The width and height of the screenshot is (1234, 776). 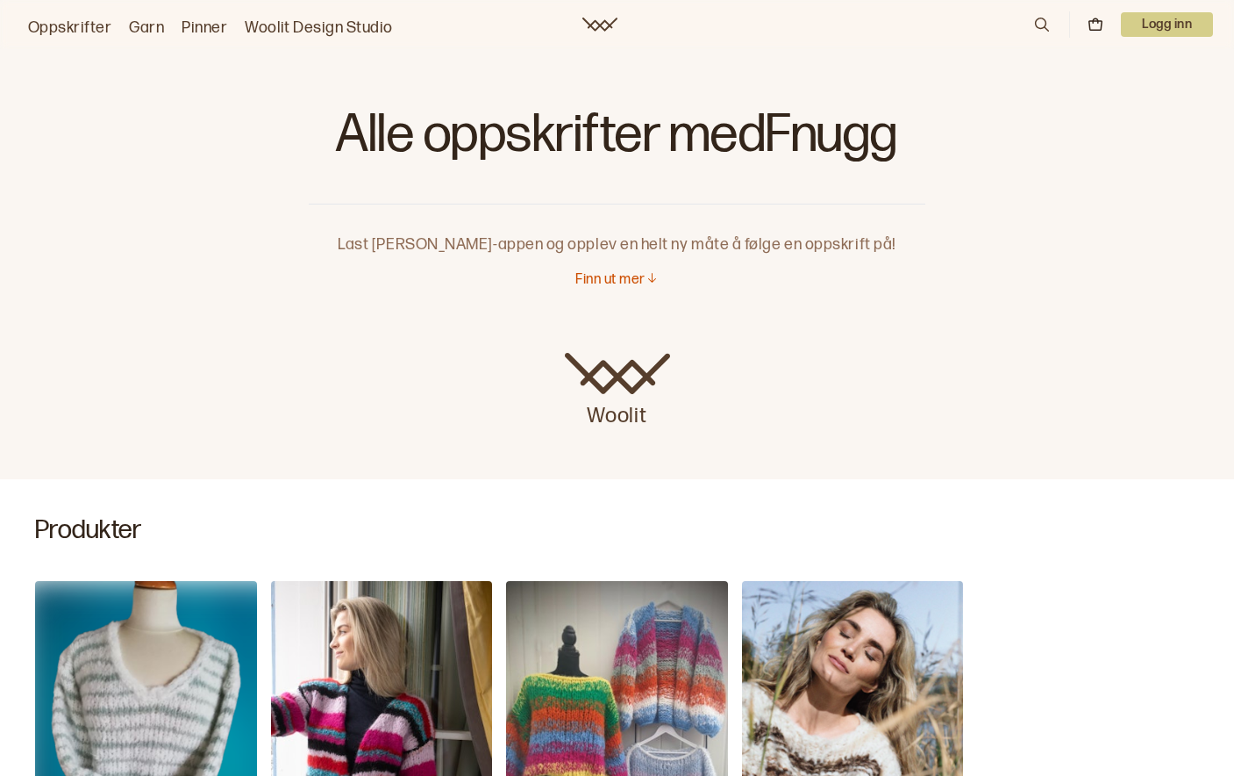 What do you see at coordinates (69, 28) in the screenshot?
I see `a: Oppskrifter` at bounding box center [69, 28].